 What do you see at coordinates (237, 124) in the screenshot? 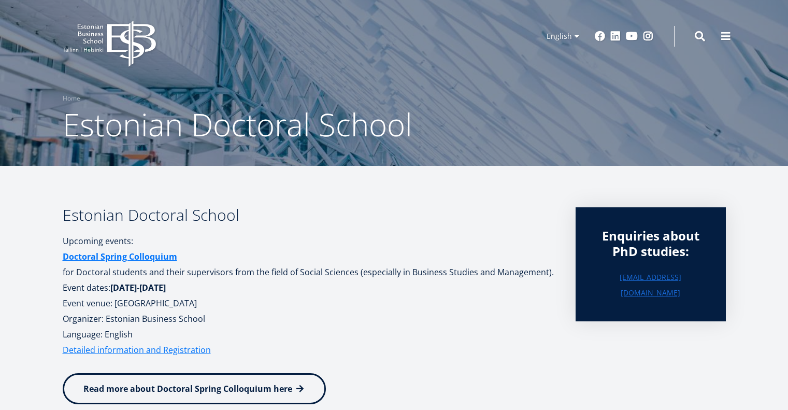
I see `span: Estonian Doctoral School` at bounding box center [237, 124].